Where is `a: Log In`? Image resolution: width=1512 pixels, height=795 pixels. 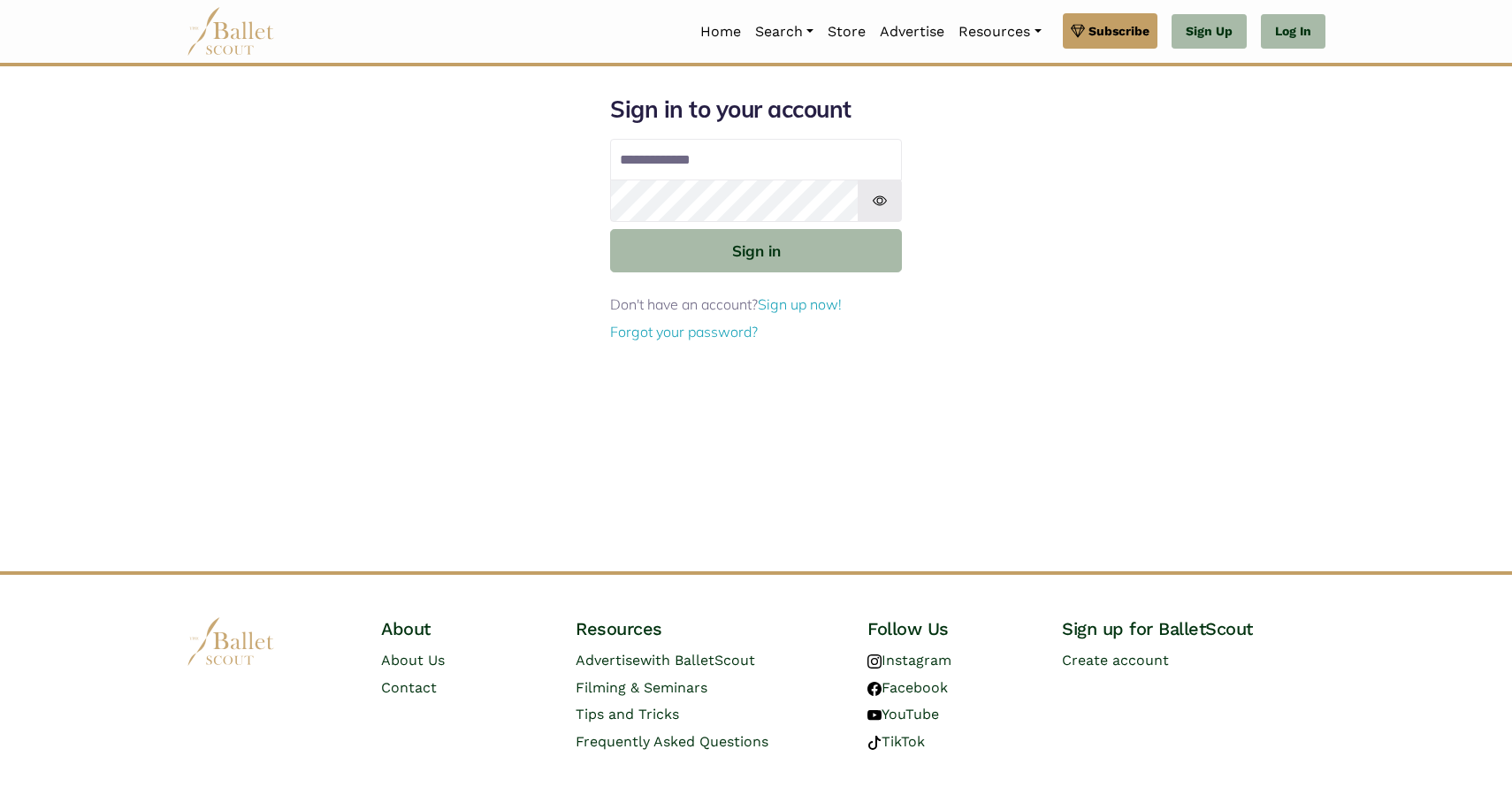 a: Log In is located at coordinates (1293, 32).